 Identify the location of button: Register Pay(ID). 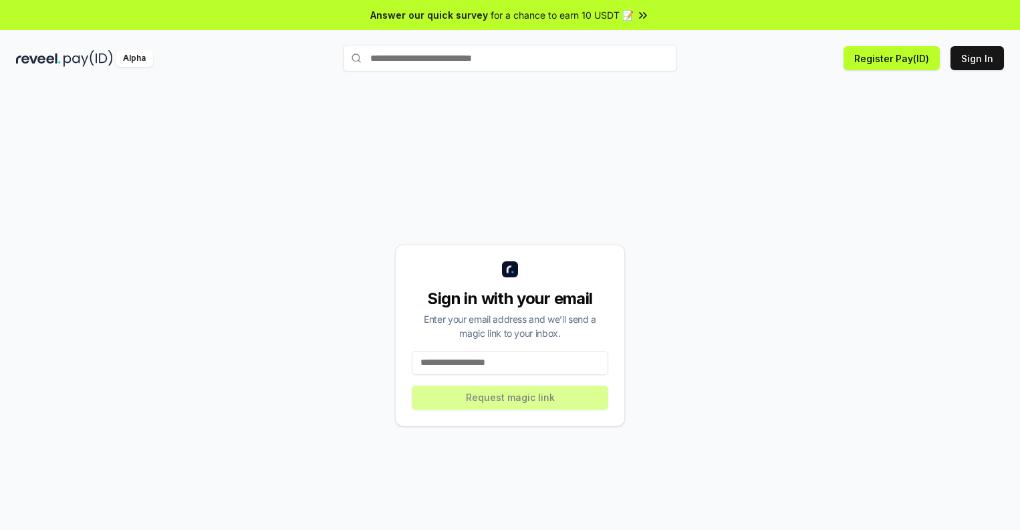
(892, 58).